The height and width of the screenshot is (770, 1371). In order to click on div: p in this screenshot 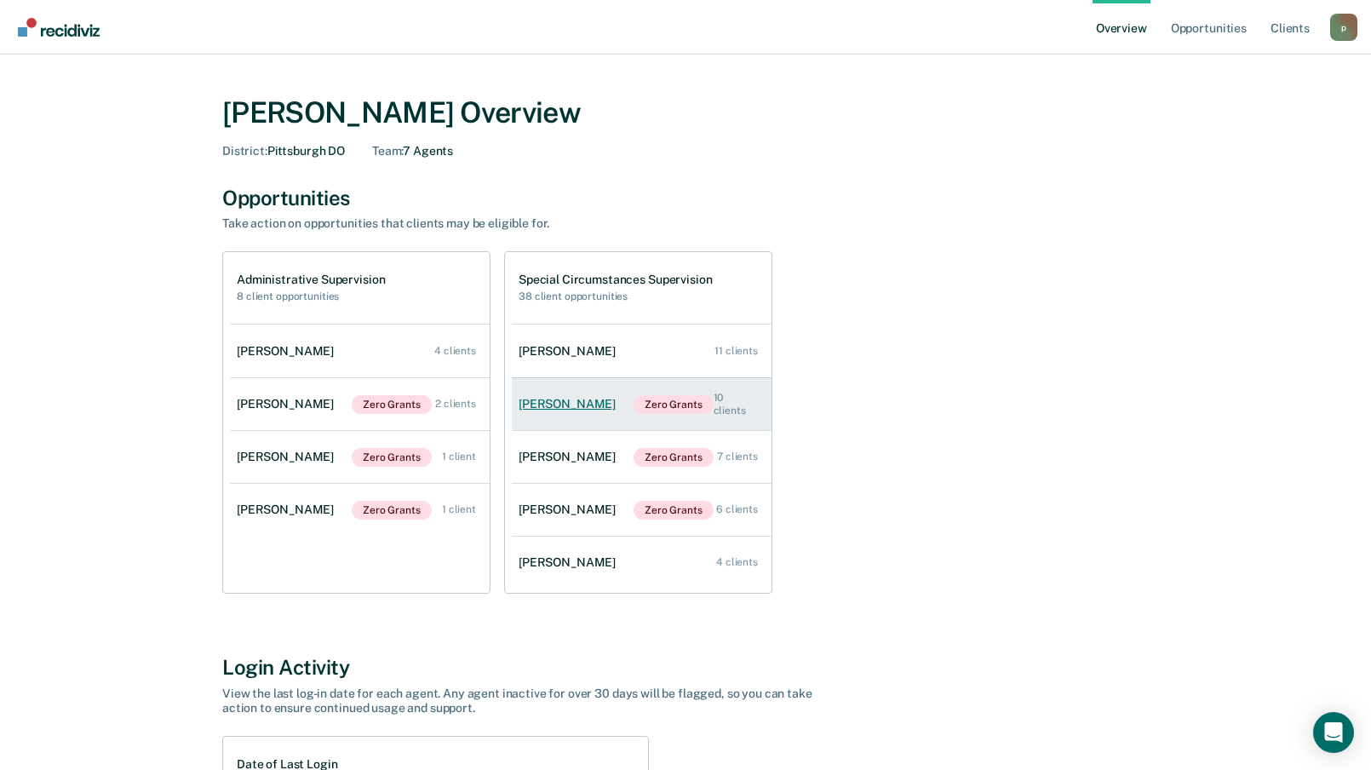, I will do `click(1343, 27)`.